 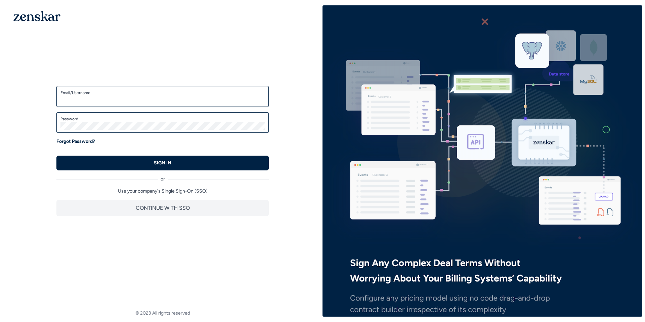 What do you see at coordinates (163, 313) in the screenshot?
I see `footer: © 2023 All rights reserved` at bounding box center [163, 313].